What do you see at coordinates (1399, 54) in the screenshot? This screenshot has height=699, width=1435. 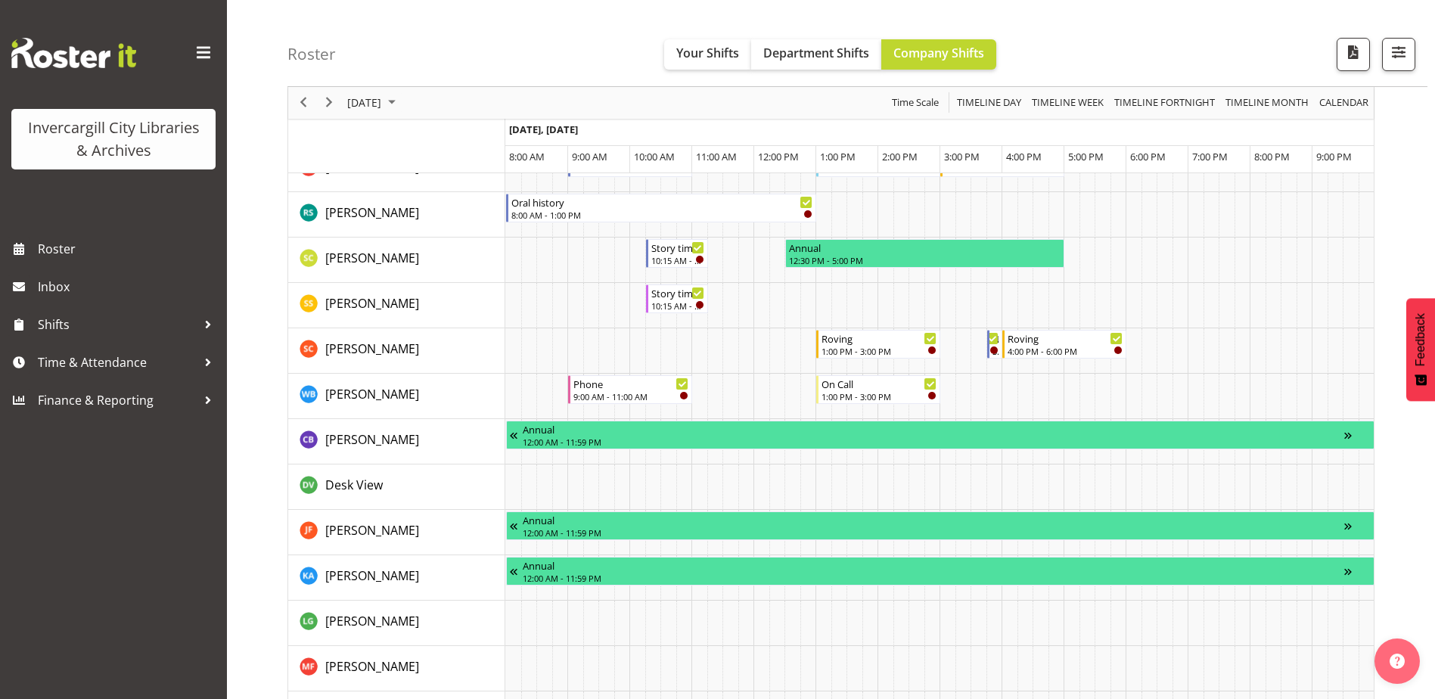 I see `button: Filter Shifts` at bounding box center [1399, 54].